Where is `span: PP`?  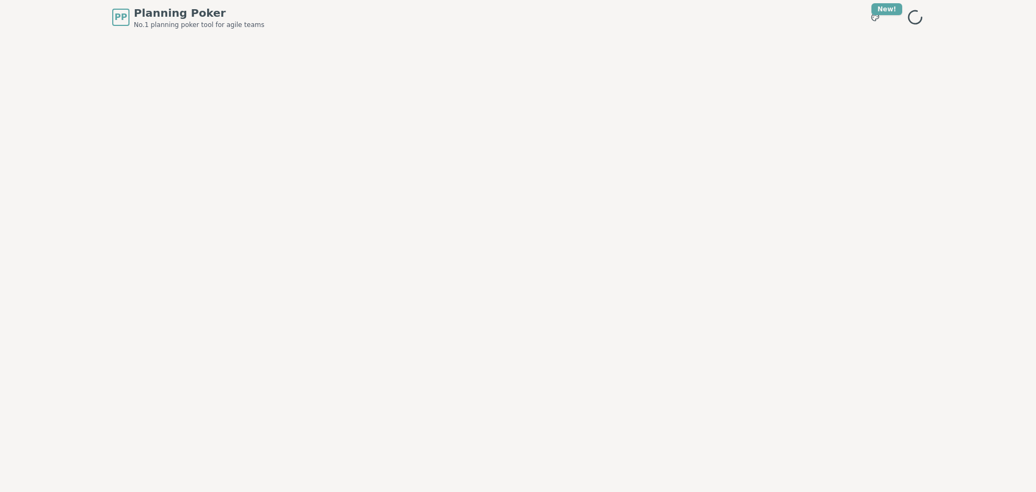
span: PP is located at coordinates (120, 17).